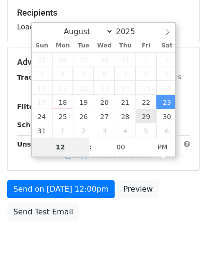 Image resolution: width=207 pixels, height=277 pixels. Describe the element at coordinates (61, 147) in the screenshot. I see `input: Hour` at that location.